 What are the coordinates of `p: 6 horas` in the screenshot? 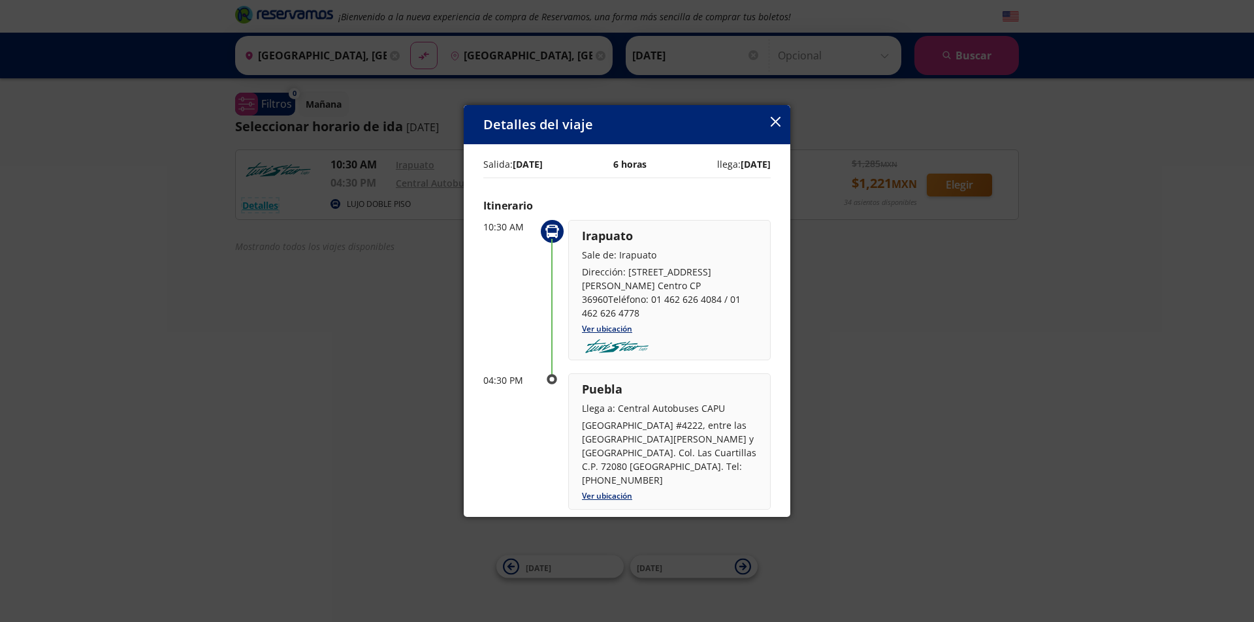 It's located at (629, 164).